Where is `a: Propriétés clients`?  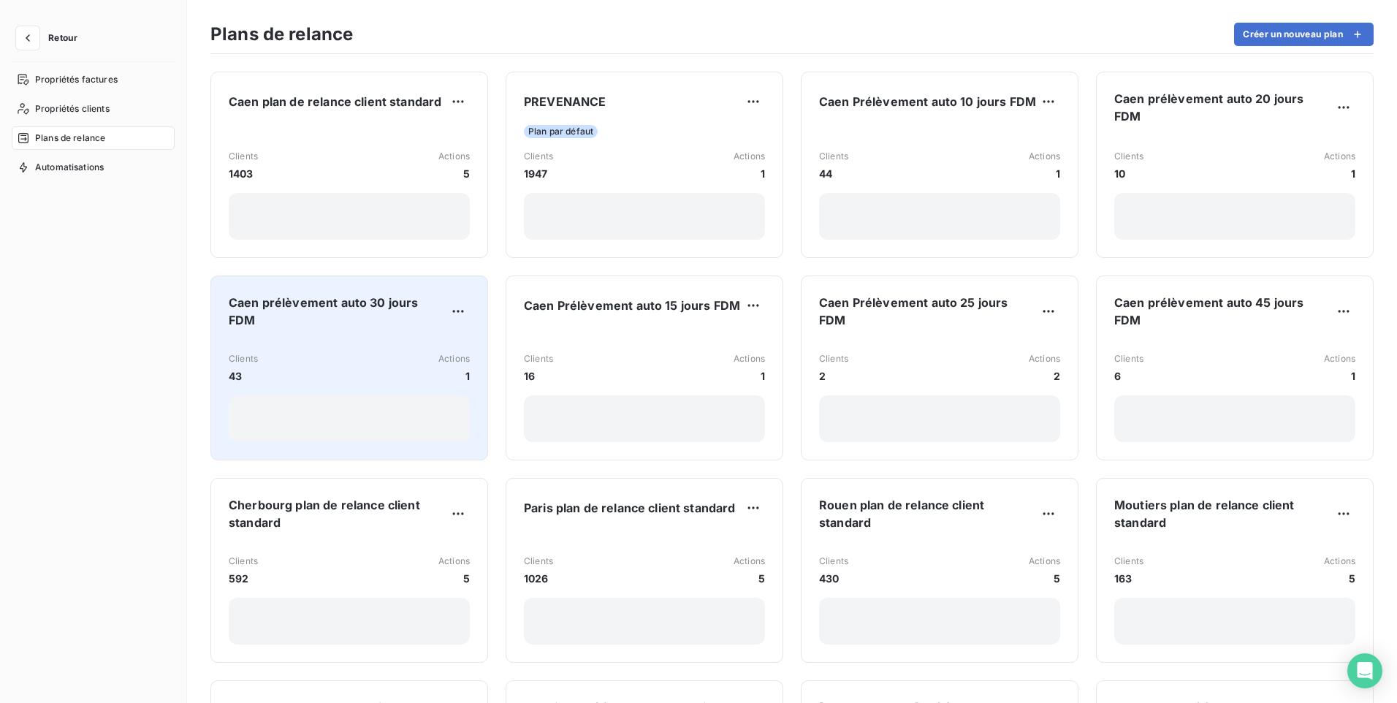
a: Propriétés clients is located at coordinates (93, 109).